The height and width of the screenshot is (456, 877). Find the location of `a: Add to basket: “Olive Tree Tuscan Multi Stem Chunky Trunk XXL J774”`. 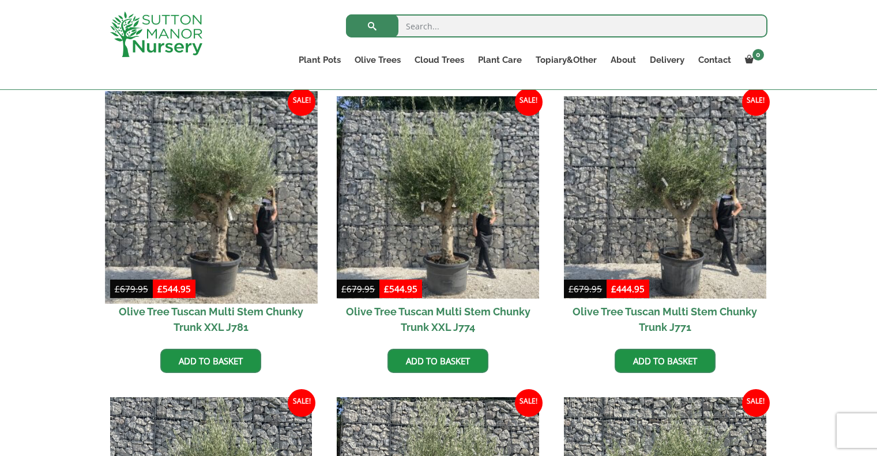

a: Add to basket: “Olive Tree Tuscan Multi Stem Chunky Trunk XXL J774” is located at coordinates (437, 361).